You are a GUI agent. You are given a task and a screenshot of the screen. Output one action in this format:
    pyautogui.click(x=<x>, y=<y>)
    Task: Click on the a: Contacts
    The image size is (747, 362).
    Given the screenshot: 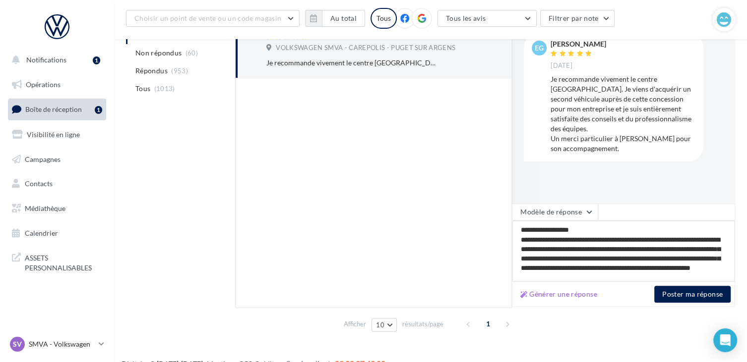 What is the action you would take?
    pyautogui.click(x=57, y=184)
    